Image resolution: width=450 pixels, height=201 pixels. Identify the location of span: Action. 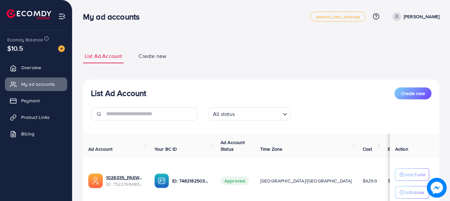
(402, 149).